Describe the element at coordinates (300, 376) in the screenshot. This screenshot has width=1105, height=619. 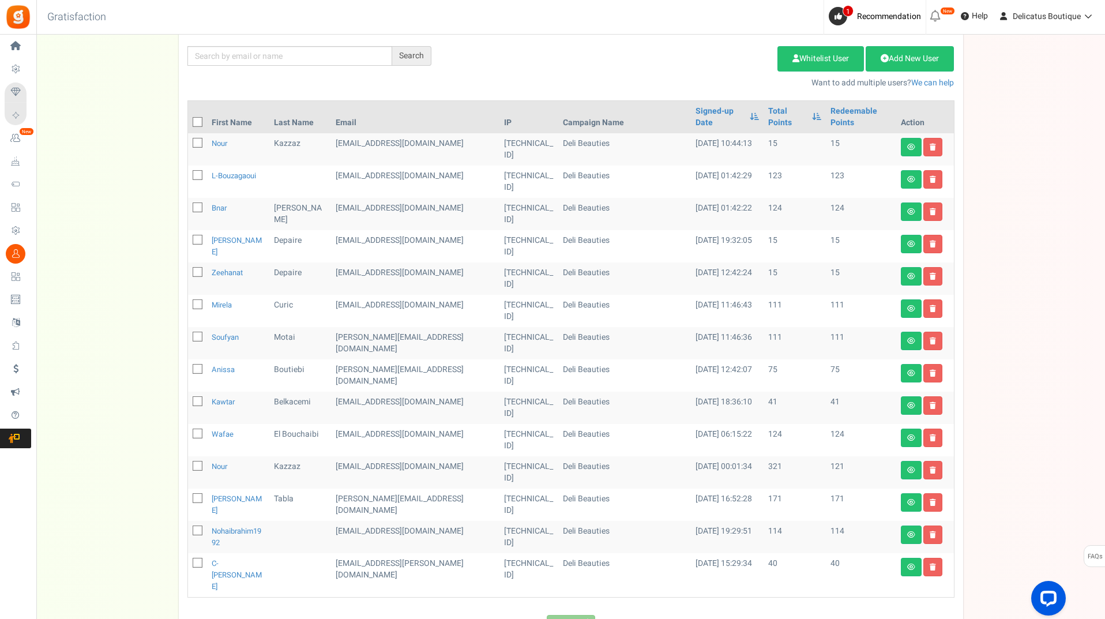
I see `td: Boutiebi` at that location.